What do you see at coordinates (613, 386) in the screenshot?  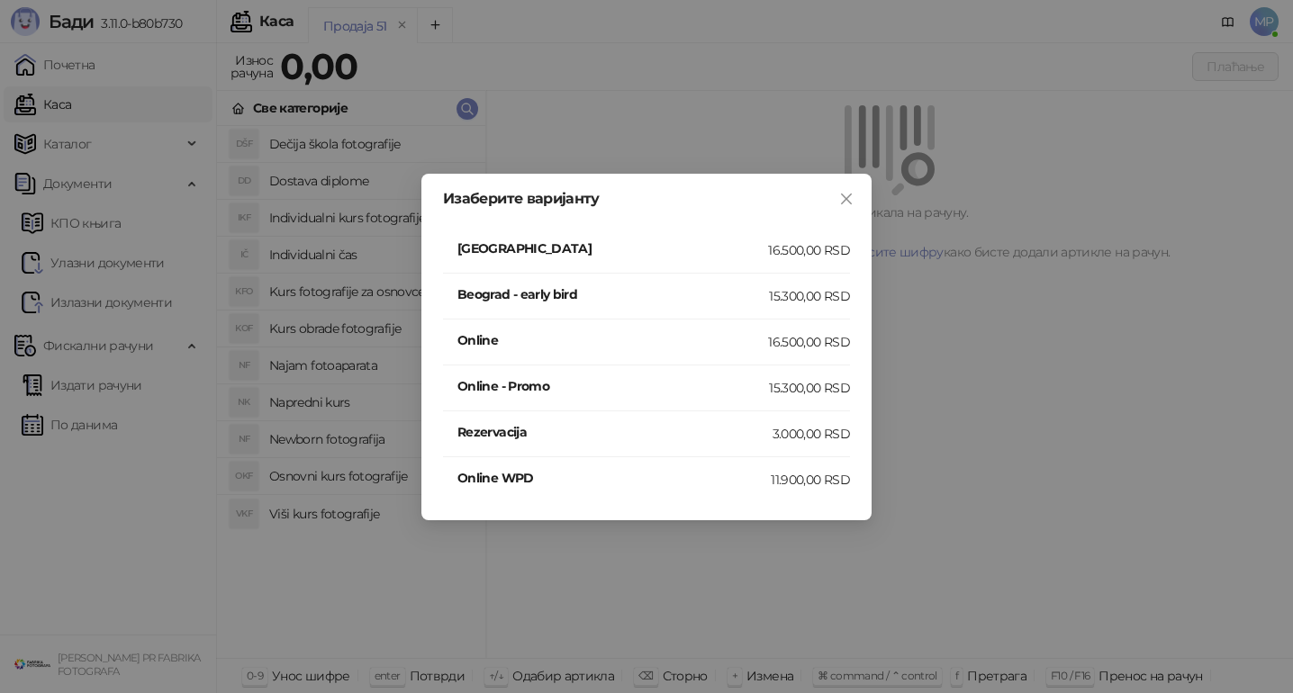 I see `h4: Online - Promo` at bounding box center [613, 386].